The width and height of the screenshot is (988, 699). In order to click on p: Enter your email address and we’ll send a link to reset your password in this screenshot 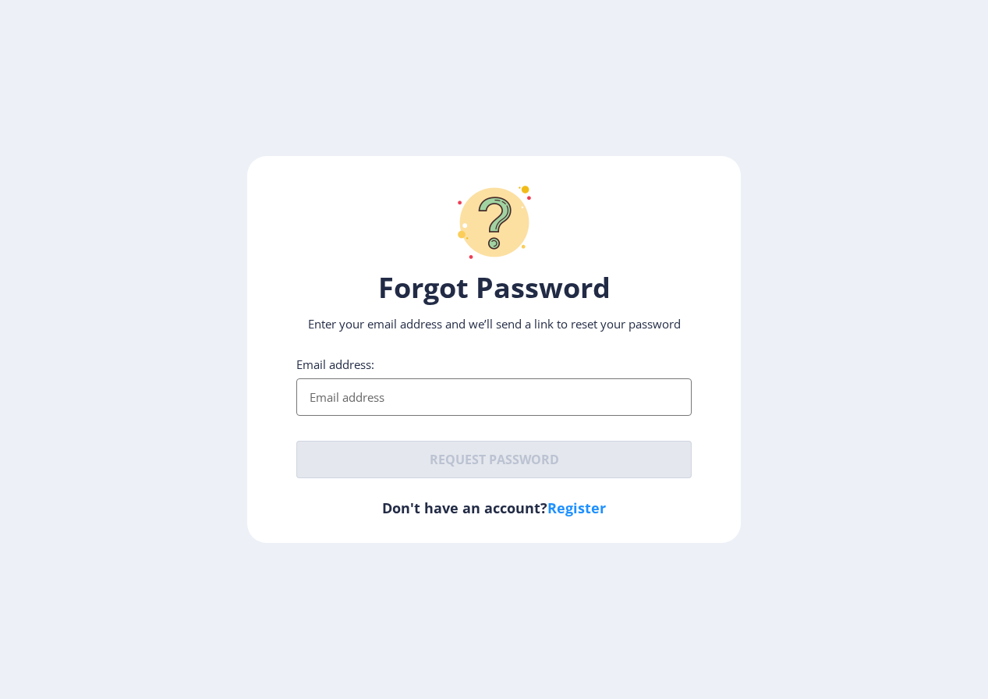, I will do `click(494, 324)`.